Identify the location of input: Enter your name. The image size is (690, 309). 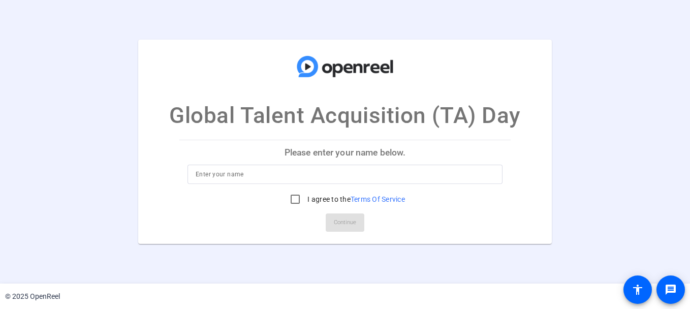
(345, 174).